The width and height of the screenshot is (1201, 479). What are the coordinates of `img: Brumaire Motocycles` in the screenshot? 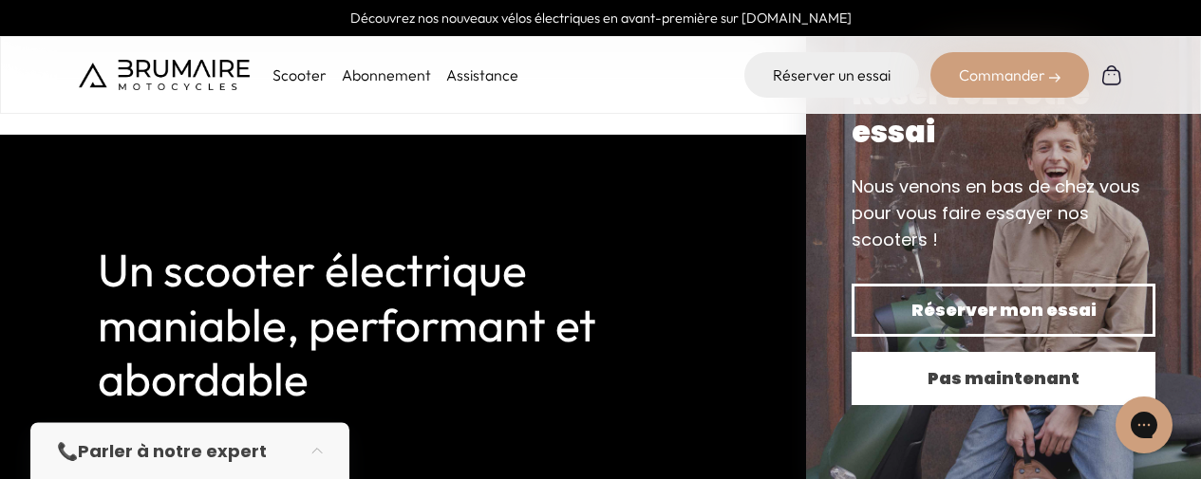 It's located at (164, 75).